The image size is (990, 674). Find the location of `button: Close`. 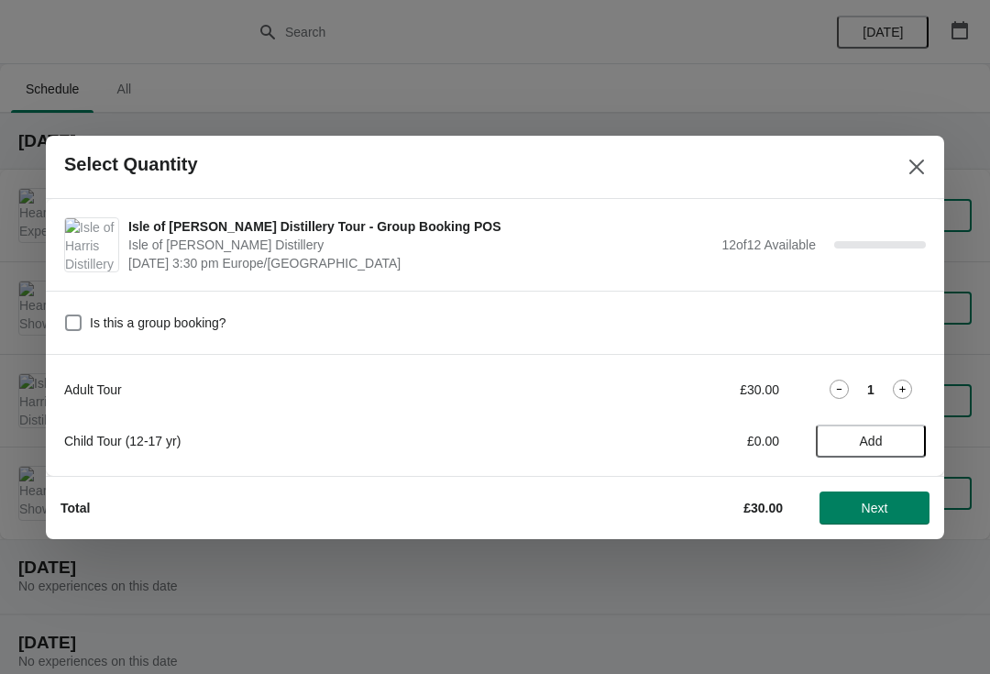

button: Close is located at coordinates (917, 167).